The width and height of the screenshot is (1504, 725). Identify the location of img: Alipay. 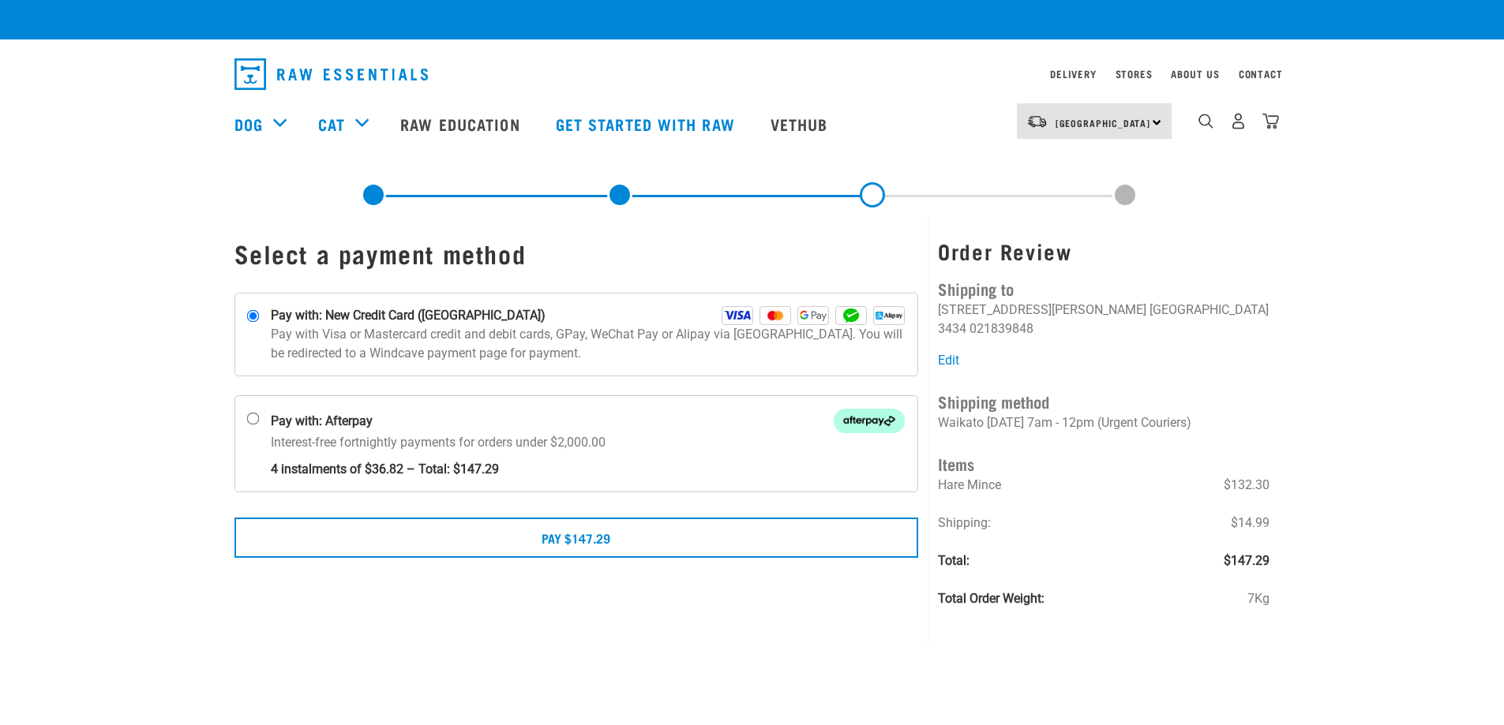
(889, 316).